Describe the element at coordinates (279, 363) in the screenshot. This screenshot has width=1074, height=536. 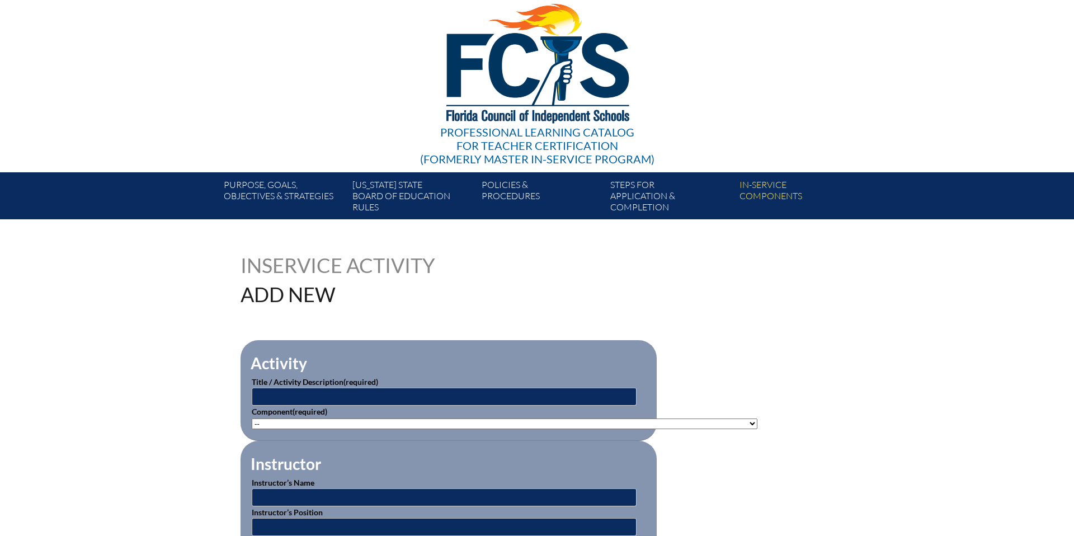
I see `legend: Activity` at that location.